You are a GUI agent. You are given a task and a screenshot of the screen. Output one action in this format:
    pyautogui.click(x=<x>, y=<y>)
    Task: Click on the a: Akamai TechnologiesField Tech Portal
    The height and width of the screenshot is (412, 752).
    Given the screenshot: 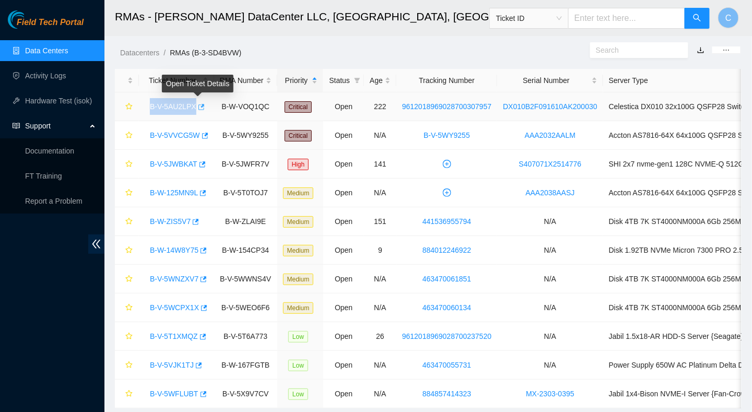 What is the action you would take?
    pyautogui.click(x=45, y=26)
    